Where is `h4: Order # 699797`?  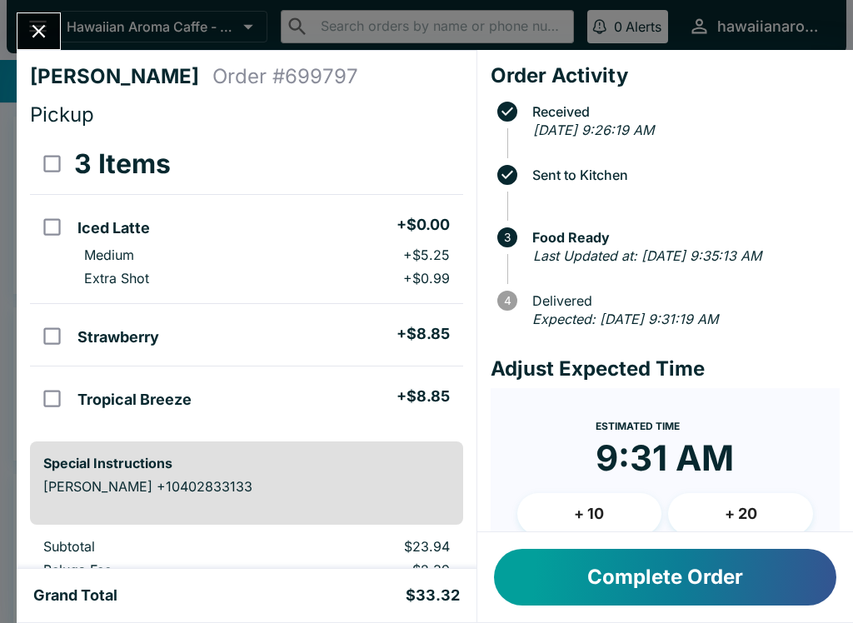
h4: Order # 699797 is located at coordinates (285, 77).